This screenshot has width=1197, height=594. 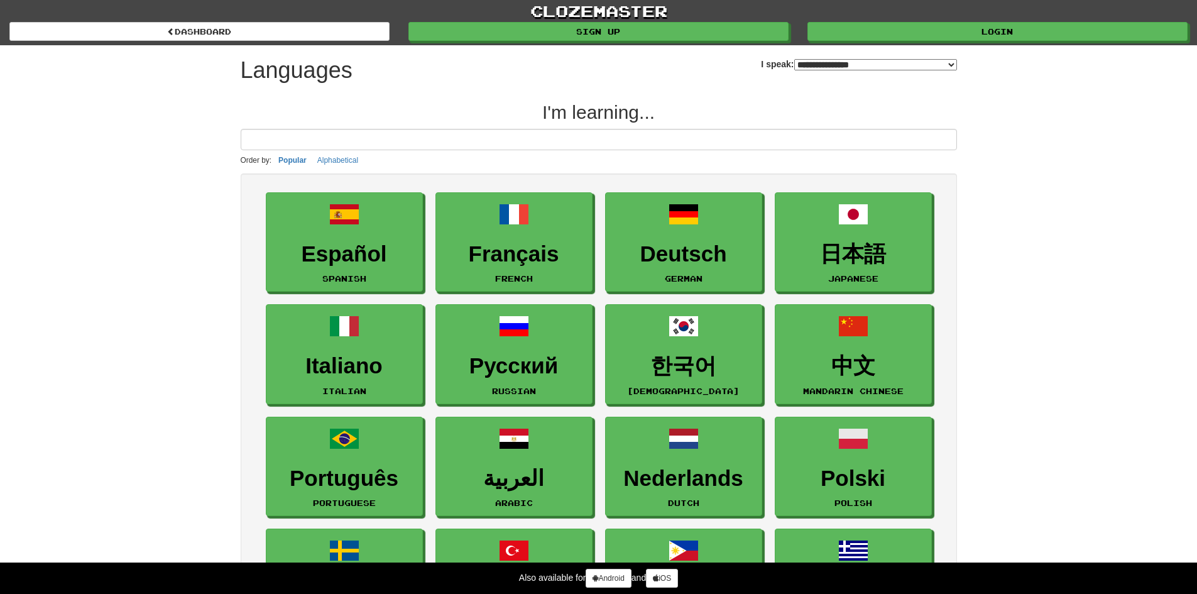 What do you see at coordinates (853, 466) in the screenshot?
I see `a: PolskiPolish` at bounding box center [853, 466].